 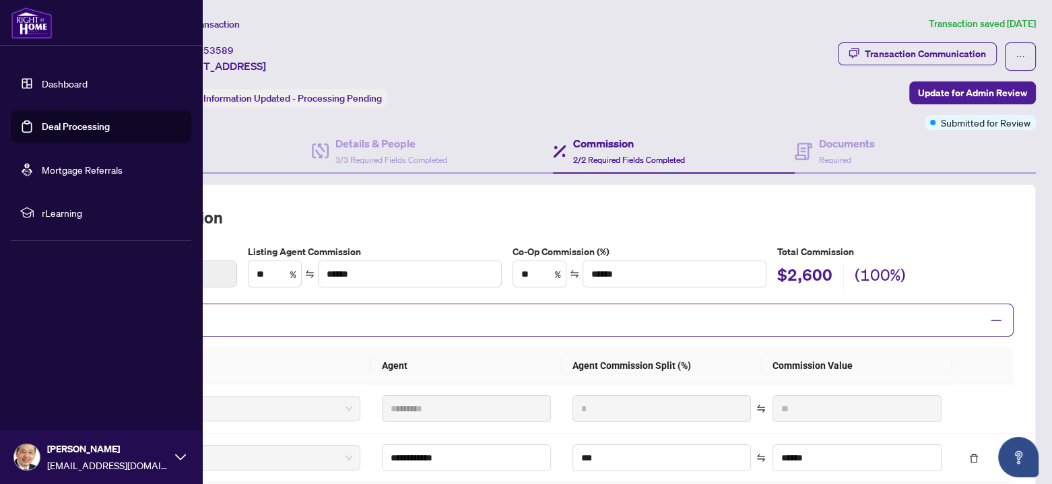 What do you see at coordinates (466, 366) in the screenshot?
I see `th: Agent` at bounding box center [466, 366].